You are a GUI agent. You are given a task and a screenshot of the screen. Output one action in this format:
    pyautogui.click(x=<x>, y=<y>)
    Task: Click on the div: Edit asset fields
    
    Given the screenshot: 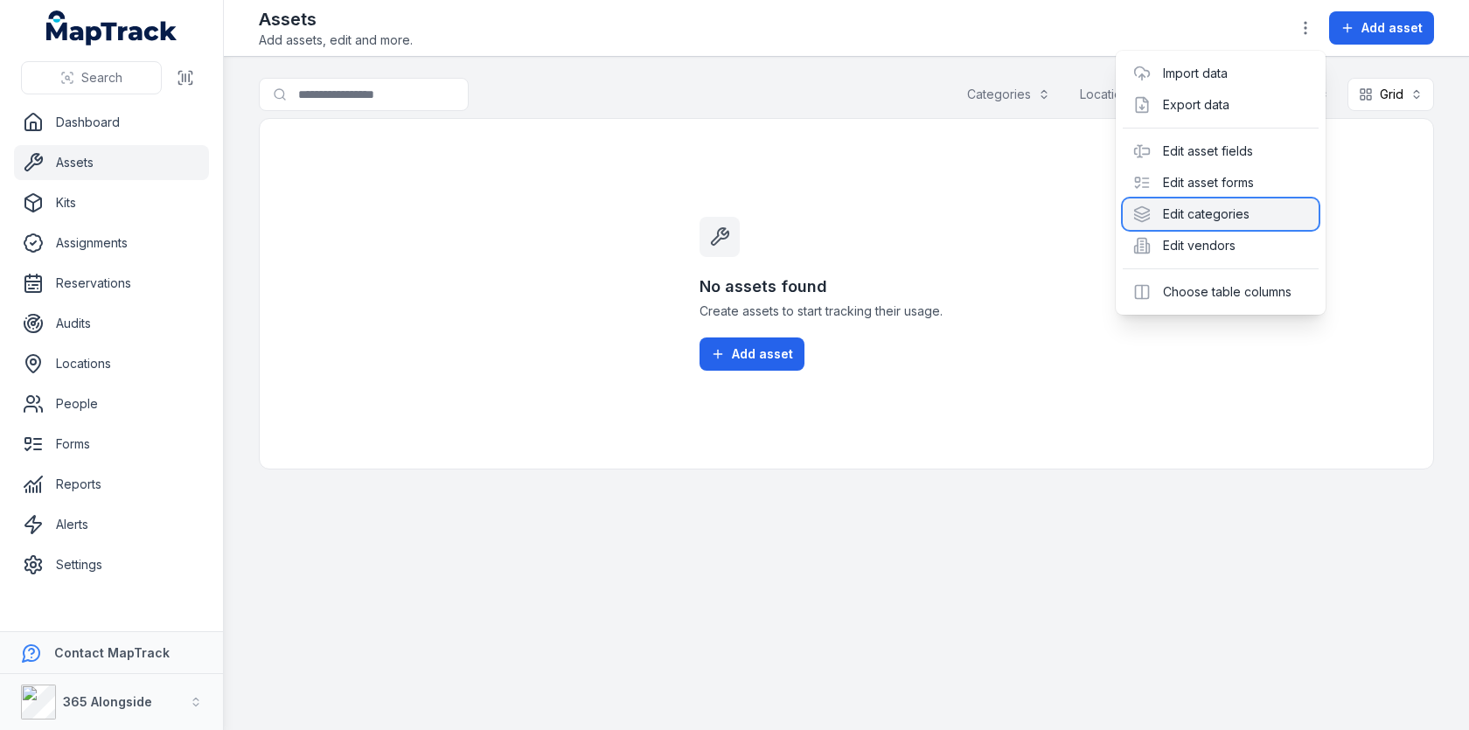 What is the action you would take?
    pyautogui.click(x=1221, y=151)
    